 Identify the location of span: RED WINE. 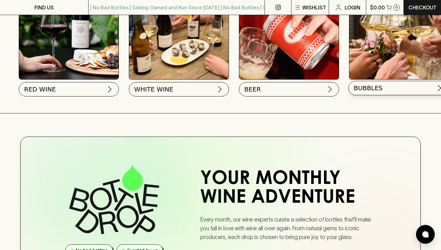
(40, 89).